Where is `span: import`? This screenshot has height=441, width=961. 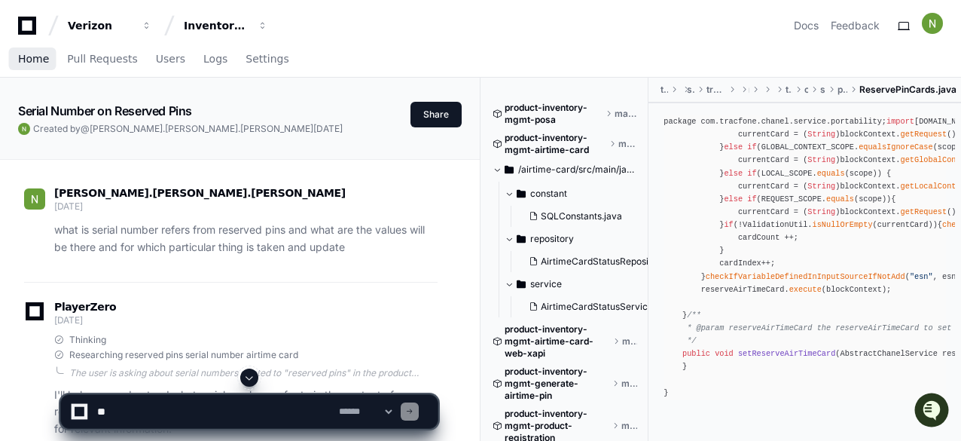 span: import is located at coordinates (900, 121).